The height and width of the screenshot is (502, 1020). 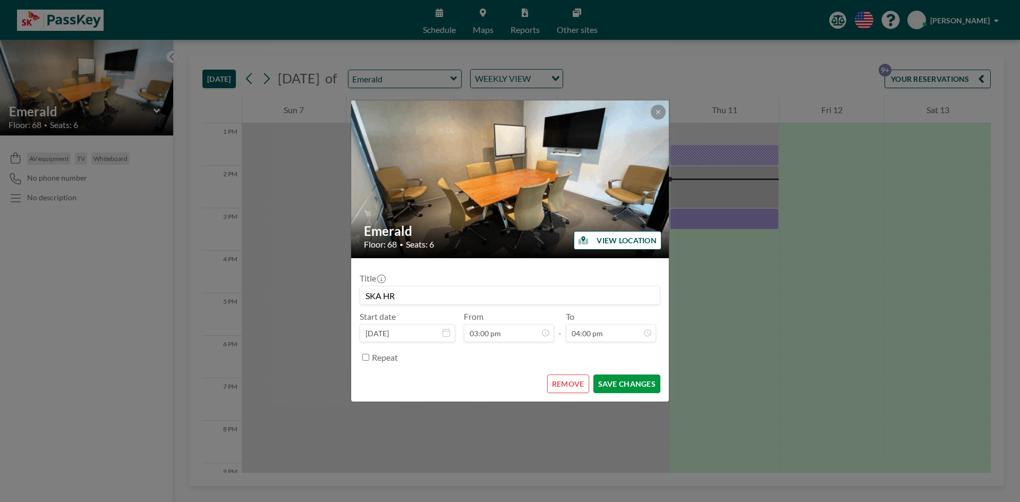 What do you see at coordinates (510, 295) in the screenshot?
I see `input: (No title)` at bounding box center [510, 295].